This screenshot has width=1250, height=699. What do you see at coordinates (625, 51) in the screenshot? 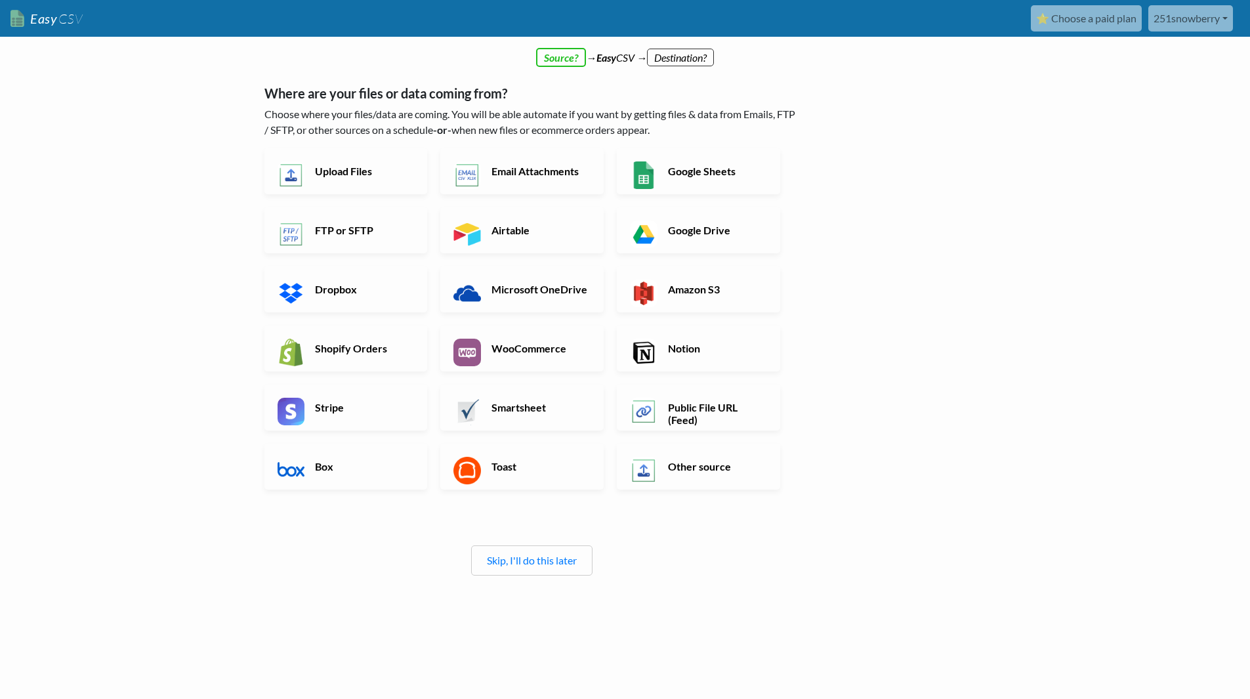
I see `div: → CSV →` at bounding box center [625, 51].